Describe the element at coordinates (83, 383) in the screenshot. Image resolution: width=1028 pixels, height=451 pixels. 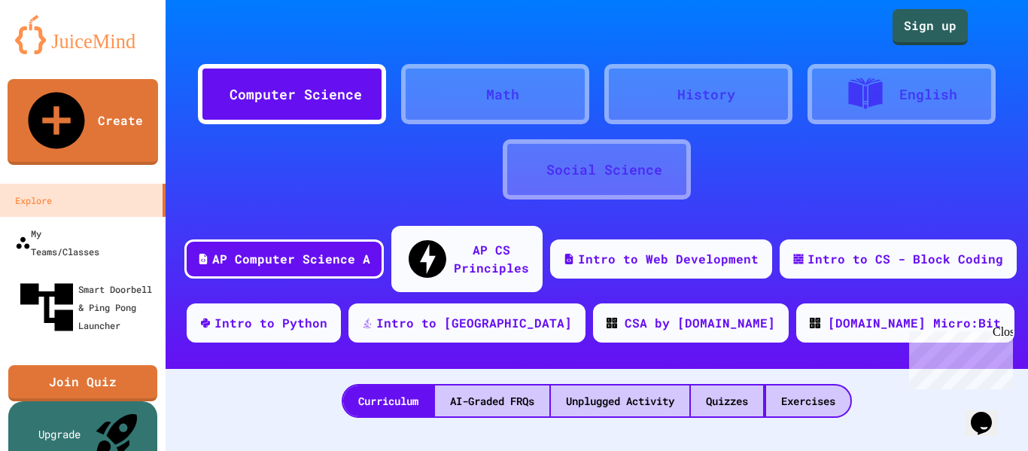
I see `a: Join Quiz` at that location.